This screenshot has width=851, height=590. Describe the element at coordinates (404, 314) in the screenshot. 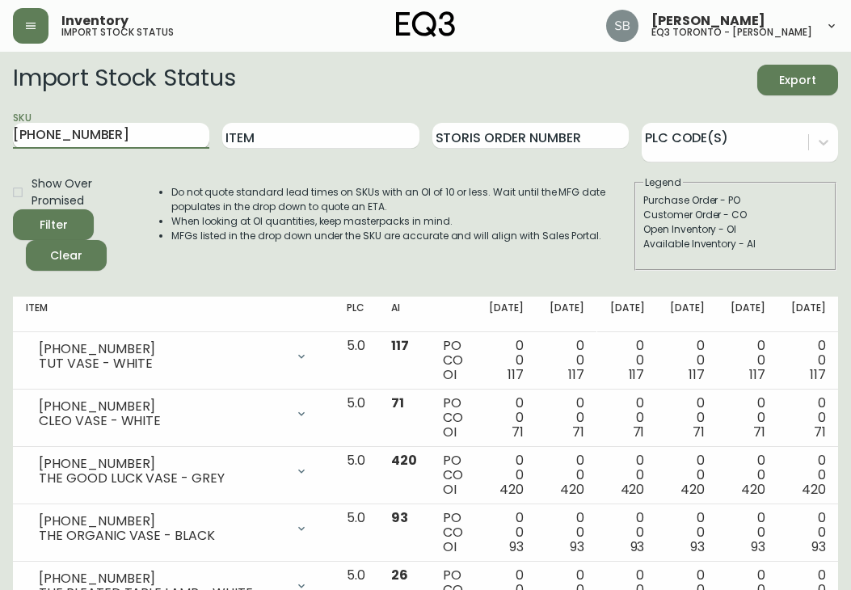

I see `th: AI` at that location.